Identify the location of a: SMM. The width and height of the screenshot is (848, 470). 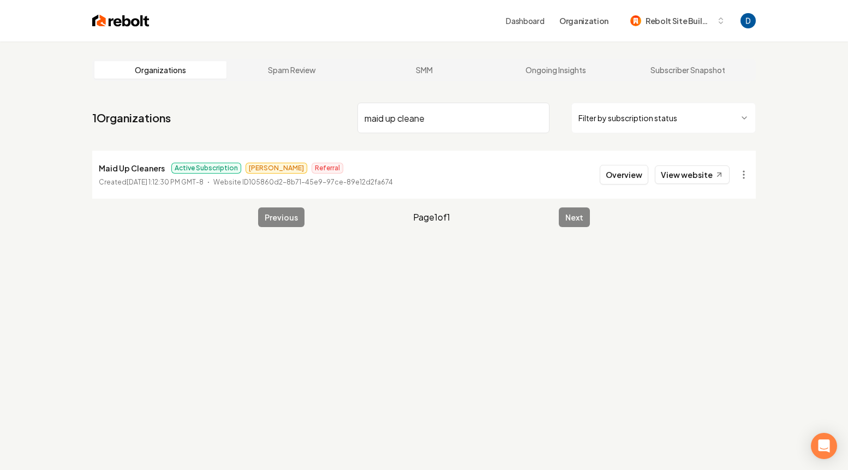
(424, 70).